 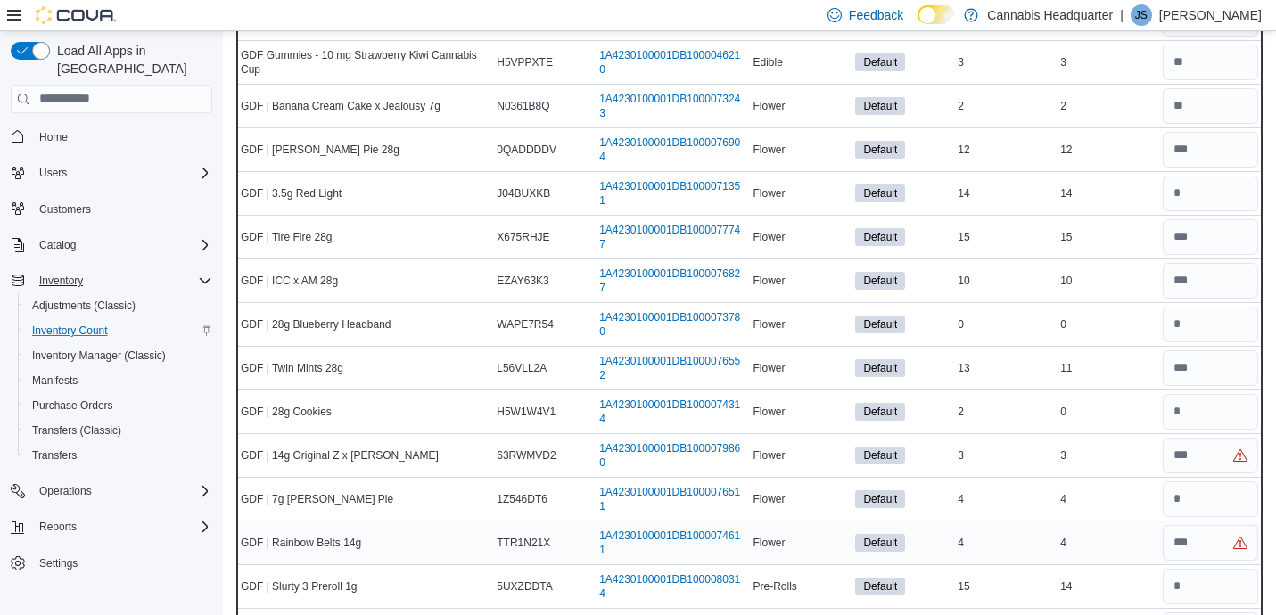 What do you see at coordinates (1108, 237) in the screenshot?
I see `div: 15` at bounding box center [1108, 237].